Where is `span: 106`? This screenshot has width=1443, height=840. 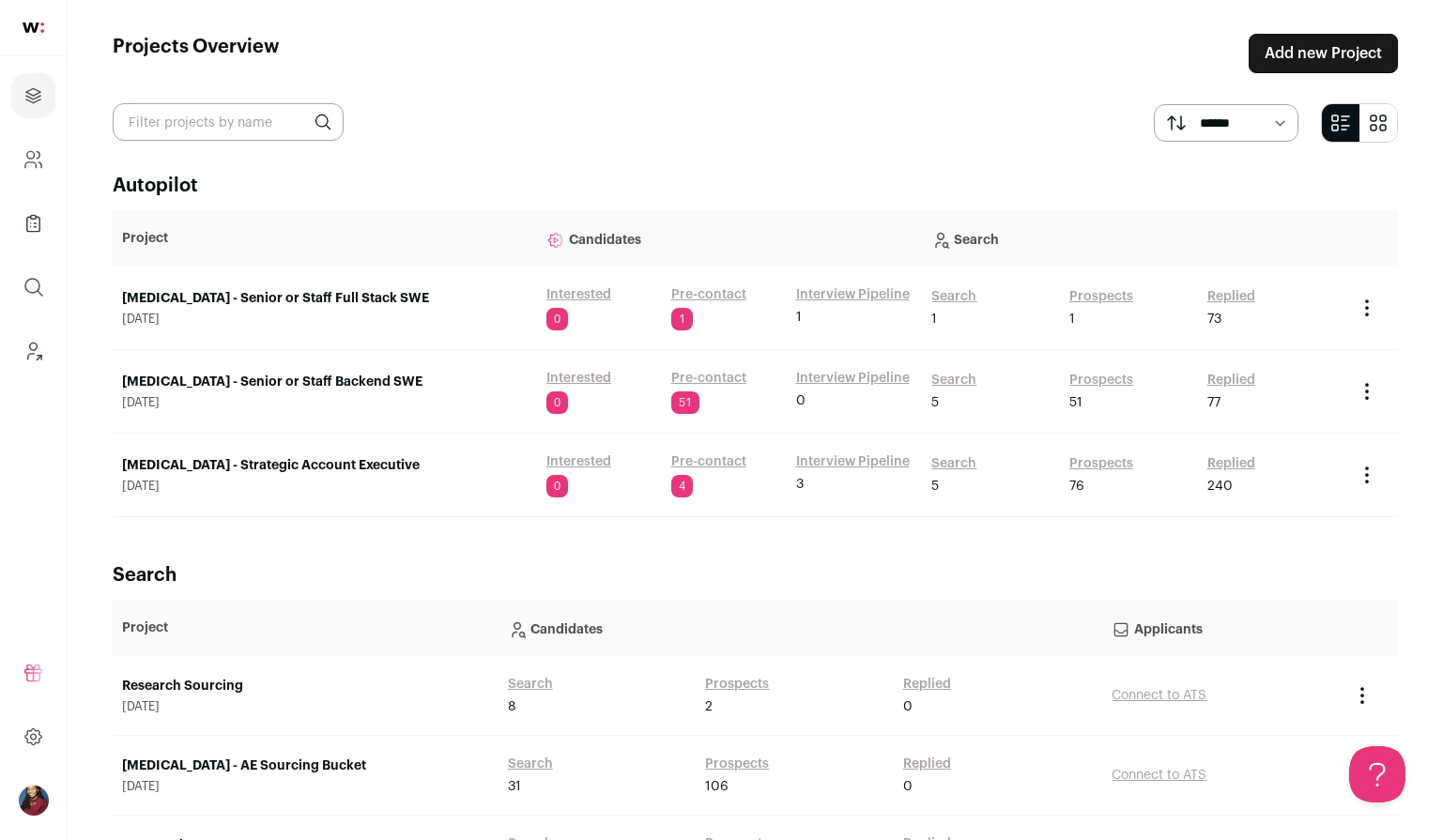
span: 106 is located at coordinates (717, 787).